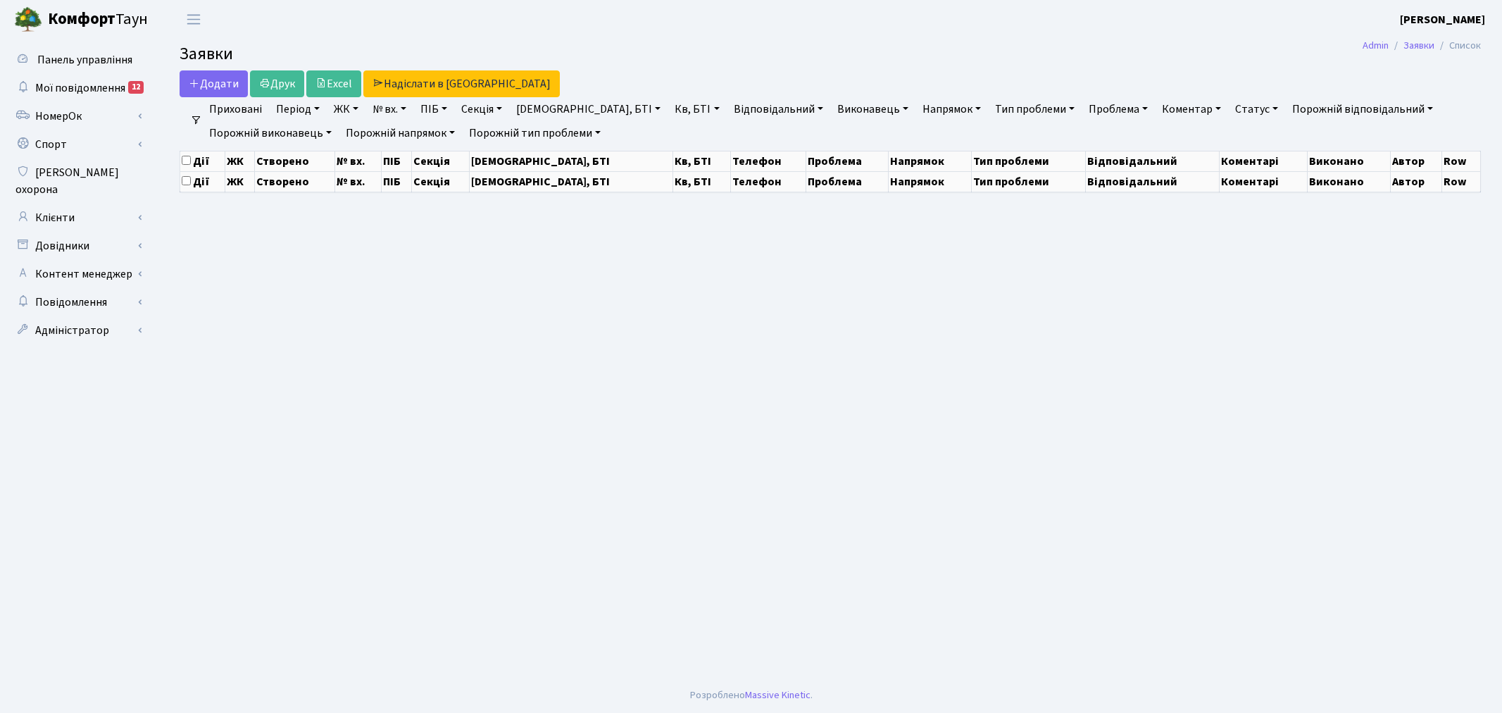 The image size is (1502, 713). I want to click on a: Статус, so click(1257, 109).